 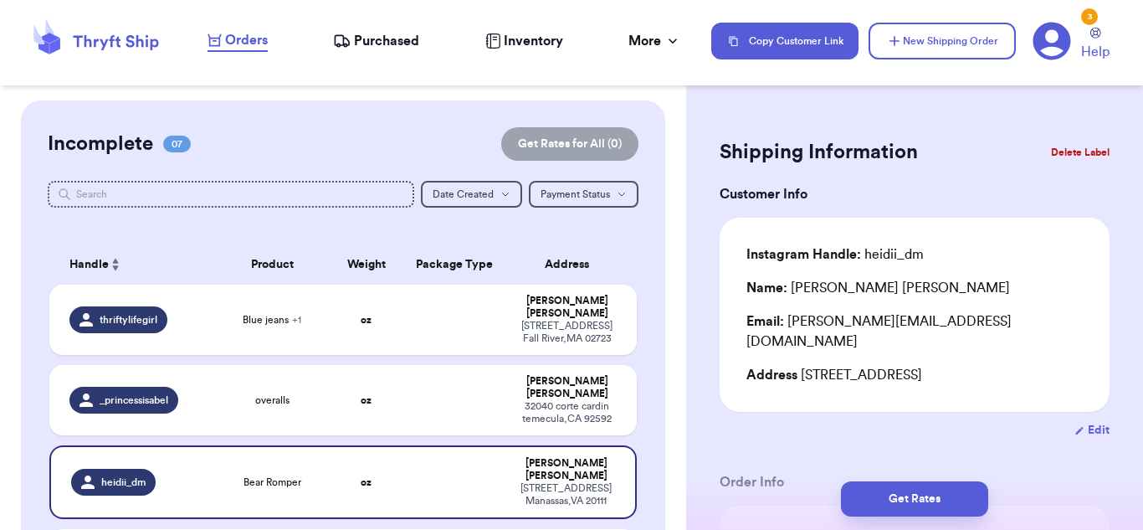 I want to click on span: Inventory, so click(x=533, y=41).